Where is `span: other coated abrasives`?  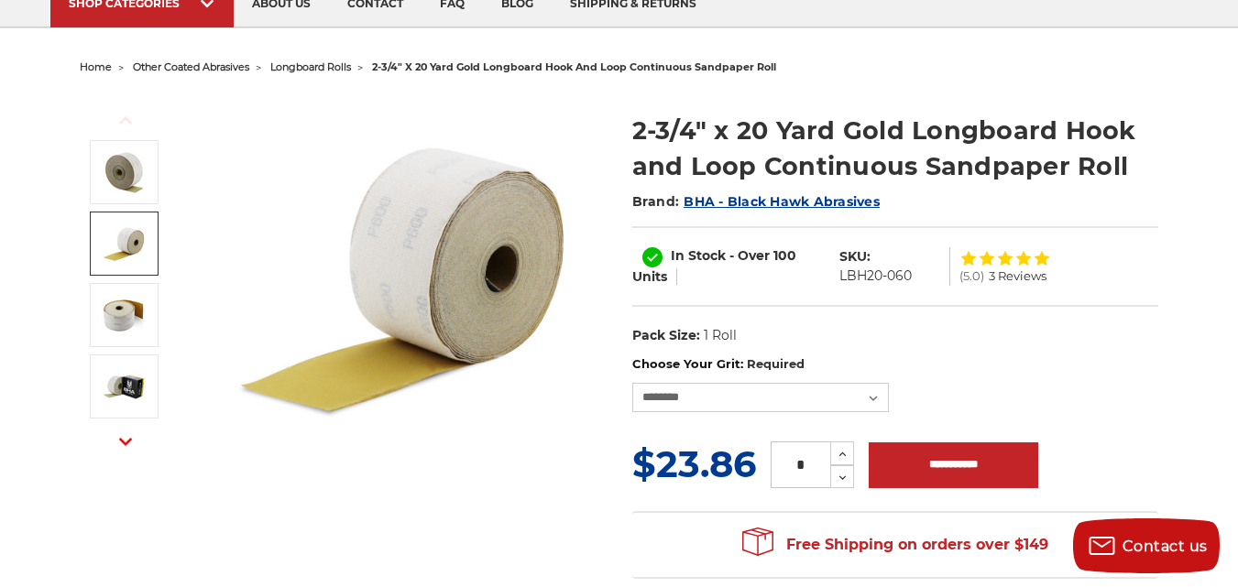 span: other coated abrasives is located at coordinates (191, 67).